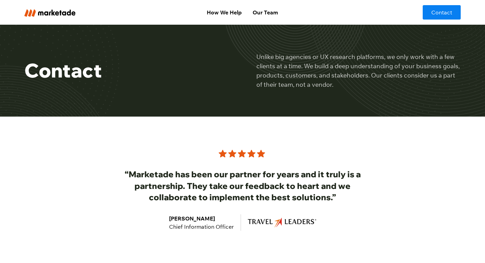  What do you see at coordinates (127, 70) in the screenshot?
I see `h1: Contact` at bounding box center [127, 70].